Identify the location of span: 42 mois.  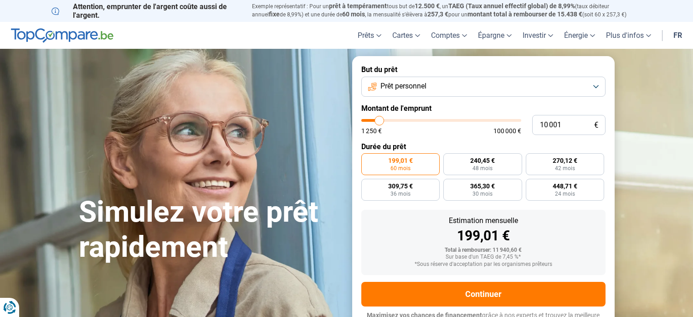
(565, 168).